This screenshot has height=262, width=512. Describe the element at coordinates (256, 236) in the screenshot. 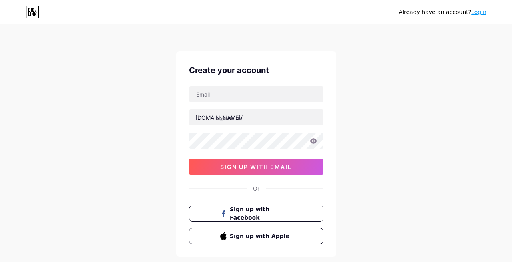

I see `button: Sign up with Apple` at that location.